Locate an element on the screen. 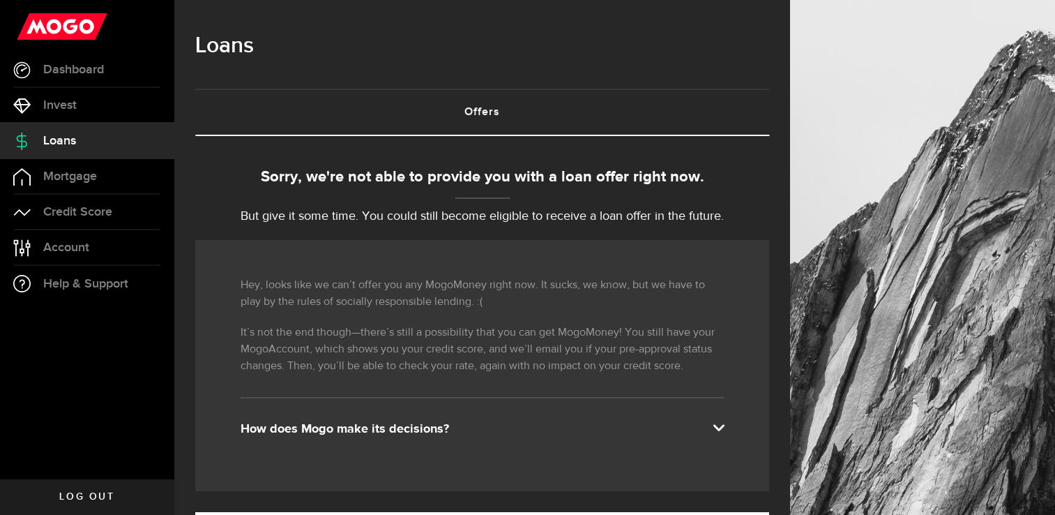  a: Offers is located at coordinates (482, 112).